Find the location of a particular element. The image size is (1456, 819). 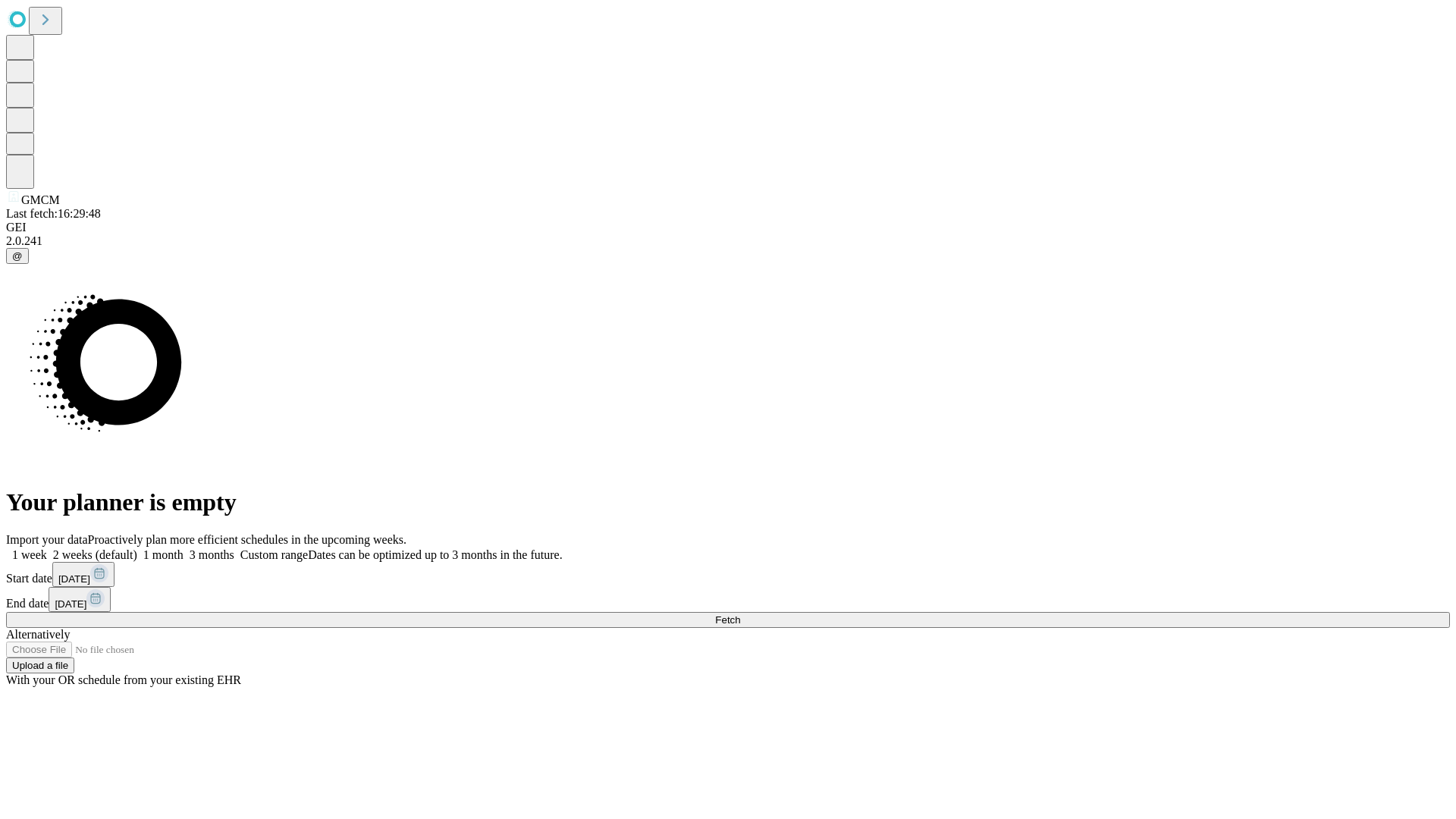

span: 1 week is located at coordinates (29, 554).